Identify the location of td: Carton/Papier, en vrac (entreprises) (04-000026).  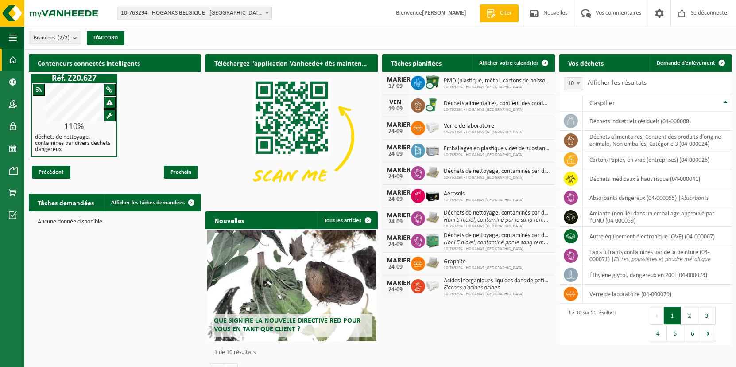
(657, 159).